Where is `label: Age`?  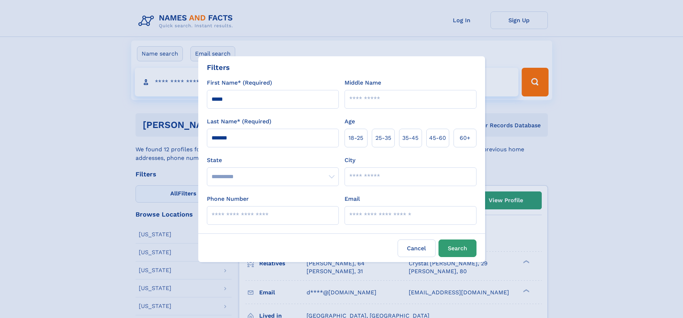 label: Age is located at coordinates (350, 122).